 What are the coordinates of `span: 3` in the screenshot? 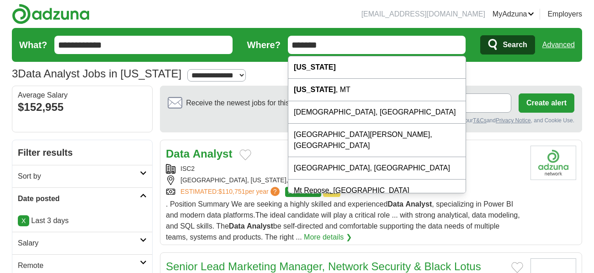 It's located at (15, 74).